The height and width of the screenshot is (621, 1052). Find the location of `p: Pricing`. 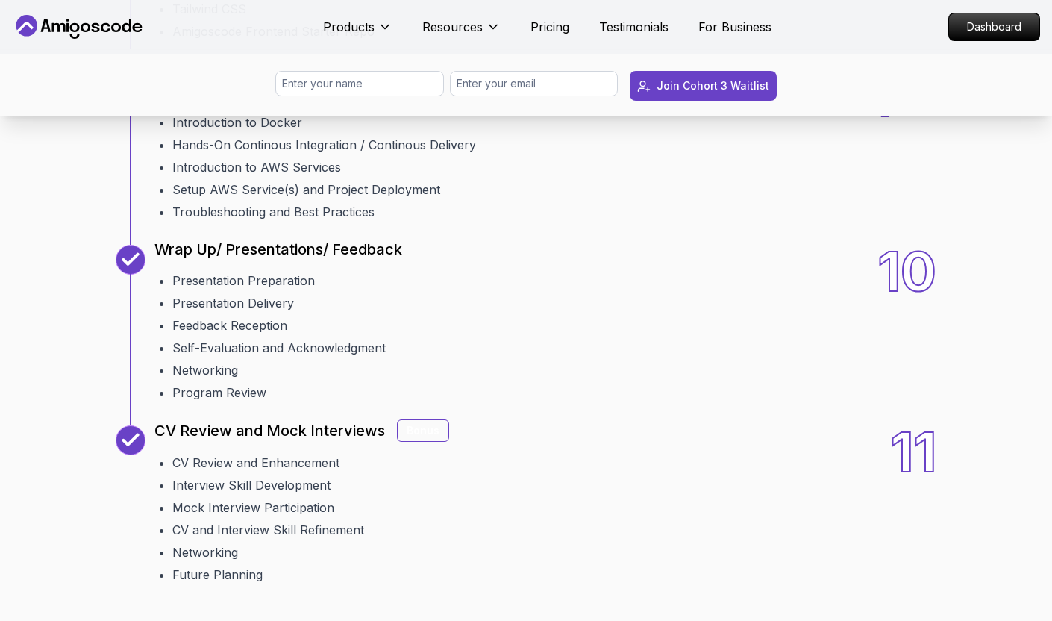

p: Pricing is located at coordinates (550, 27).